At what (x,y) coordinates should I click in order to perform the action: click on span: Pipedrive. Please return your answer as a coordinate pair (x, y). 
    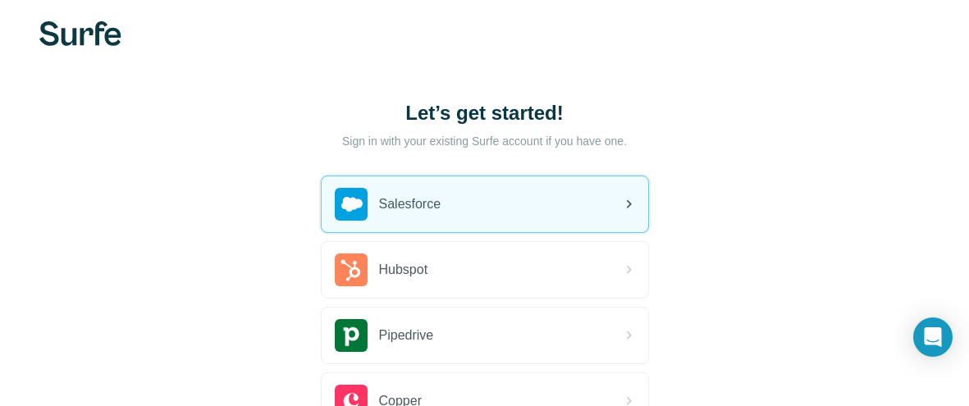
    Looking at the image, I should click on (406, 335).